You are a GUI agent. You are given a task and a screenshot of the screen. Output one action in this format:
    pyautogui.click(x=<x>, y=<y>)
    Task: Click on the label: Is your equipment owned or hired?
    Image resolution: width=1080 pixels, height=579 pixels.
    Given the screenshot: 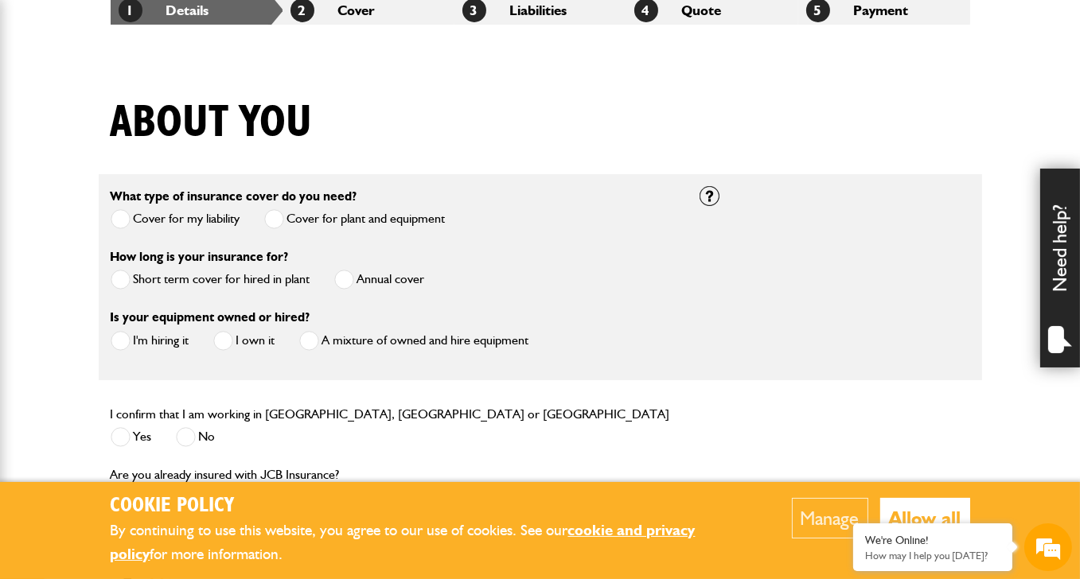 What is the action you would take?
    pyautogui.click(x=210, y=318)
    